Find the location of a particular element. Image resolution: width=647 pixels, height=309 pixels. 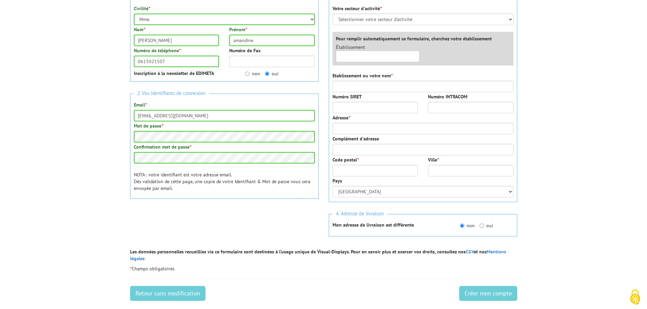

p: NOTA : votre identifiant est votre adresse email. Dès validation de cette page, une copie de votr... is located at coordinates (224, 182).